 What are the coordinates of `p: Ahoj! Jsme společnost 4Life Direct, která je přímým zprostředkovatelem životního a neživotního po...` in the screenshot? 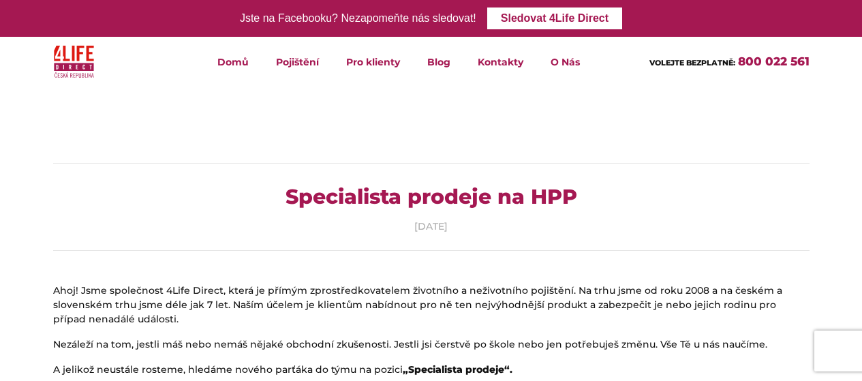 It's located at (432, 305).